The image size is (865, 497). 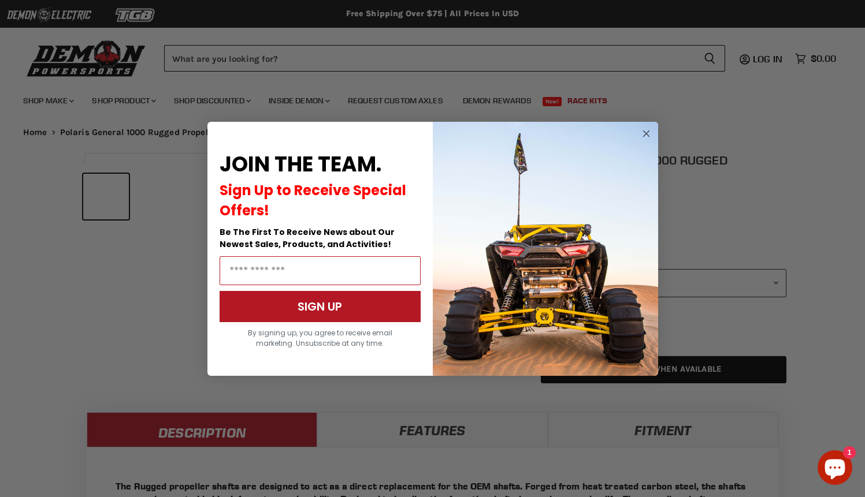 What do you see at coordinates (320, 271) in the screenshot?
I see `input: Email Address` at bounding box center [320, 271].